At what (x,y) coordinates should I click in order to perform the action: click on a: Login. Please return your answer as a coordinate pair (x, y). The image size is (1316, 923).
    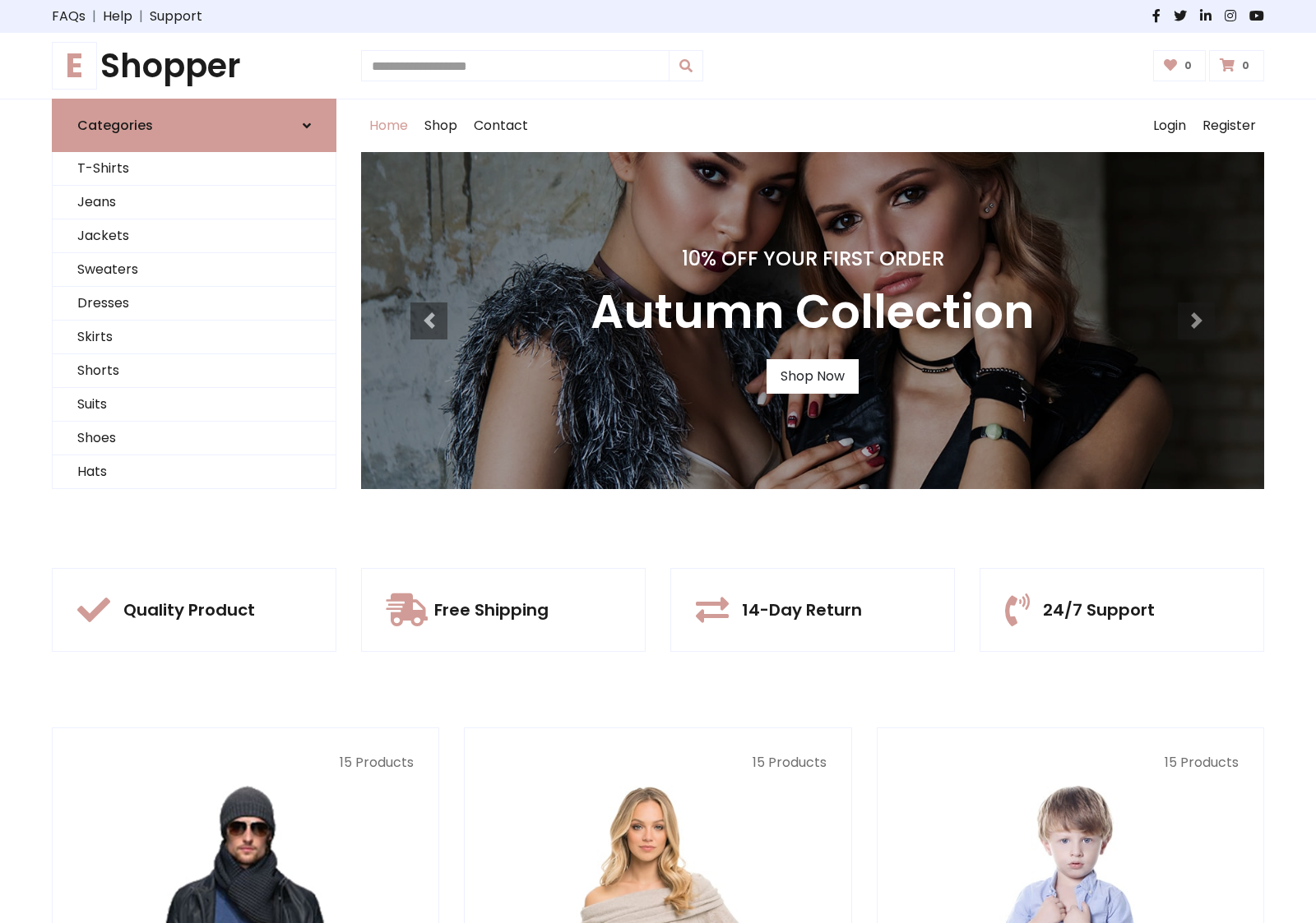
    Looking at the image, I should click on (1169, 126).